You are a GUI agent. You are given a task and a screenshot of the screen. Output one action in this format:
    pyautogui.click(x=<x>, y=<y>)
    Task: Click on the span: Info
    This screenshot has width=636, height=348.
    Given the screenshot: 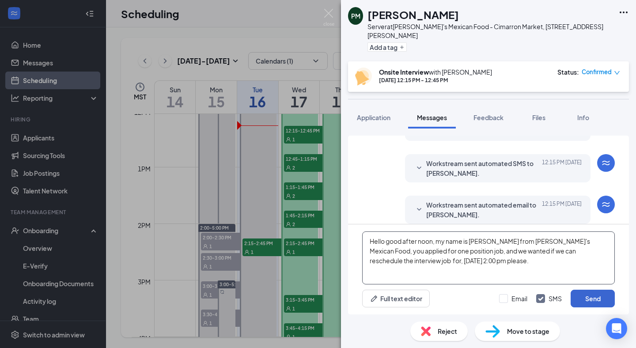 What is the action you would take?
    pyautogui.click(x=583, y=117)
    